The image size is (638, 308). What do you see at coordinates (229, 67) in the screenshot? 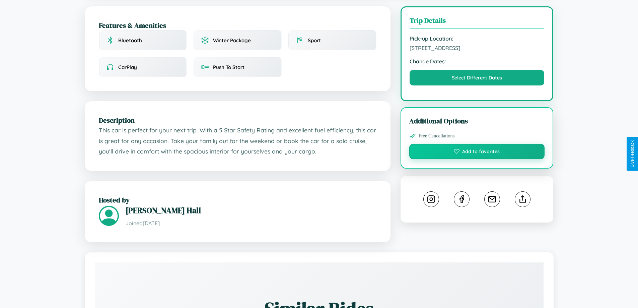
I see `span: Push To Start` at bounding box center [229, 67].